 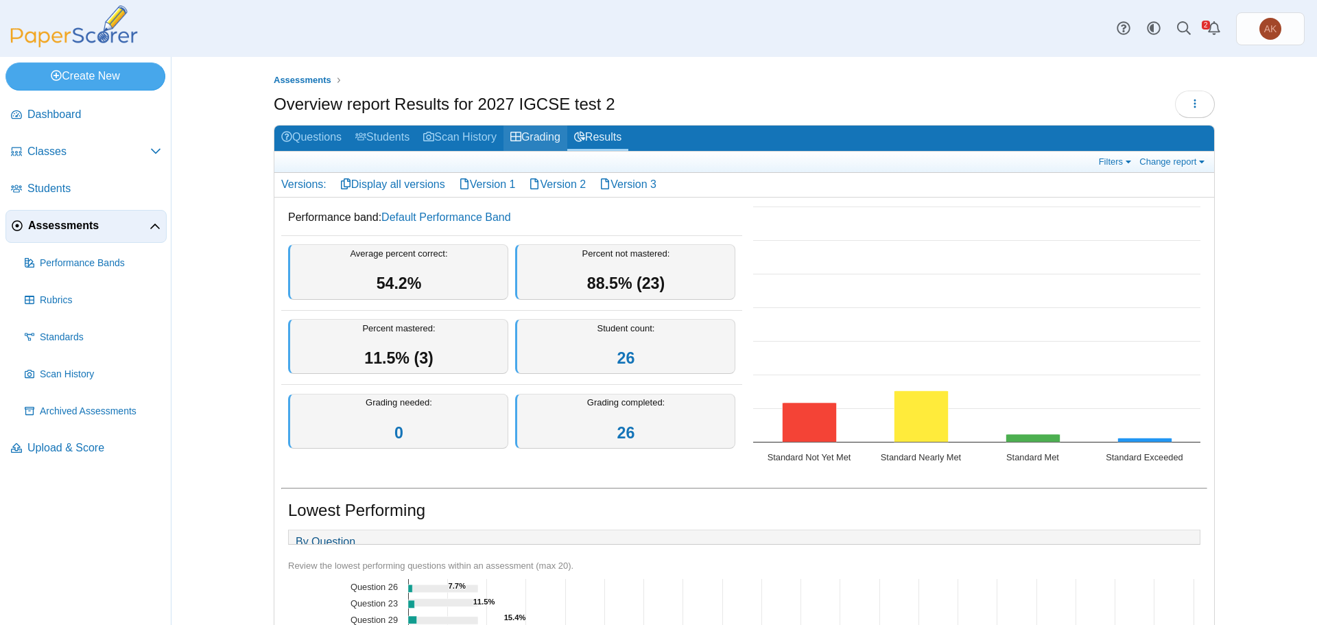 I want to click on span: Classes, so click(x=88, y=152).